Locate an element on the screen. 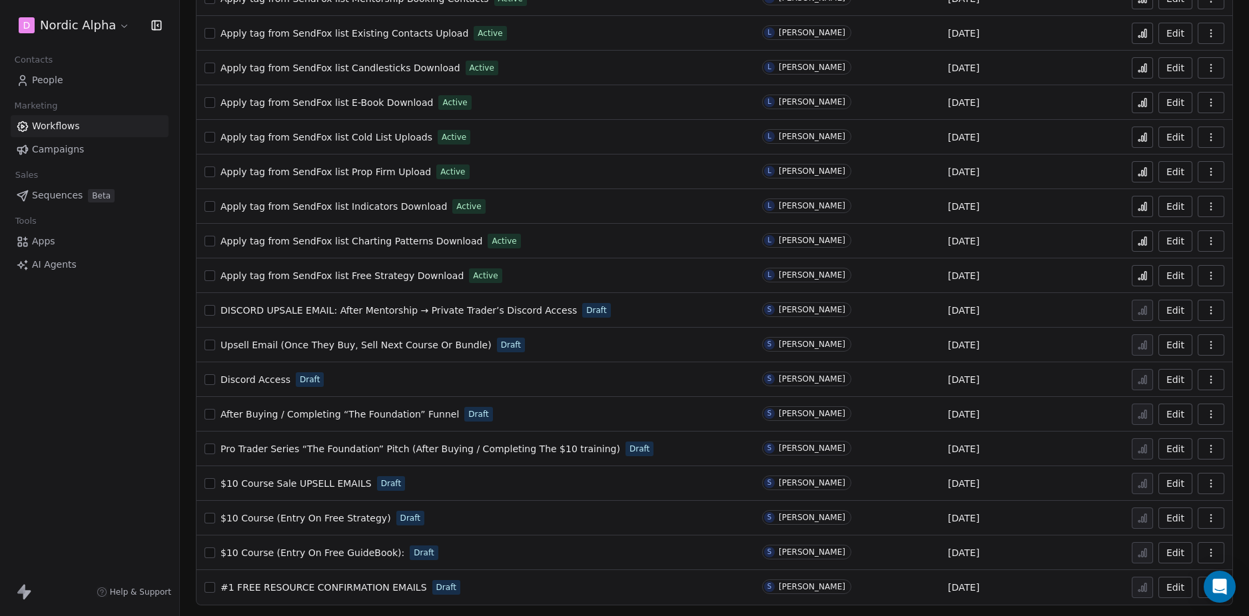  a: Apply tag from SendFox list Cold List Uploads is located at coordinates (326, 137).